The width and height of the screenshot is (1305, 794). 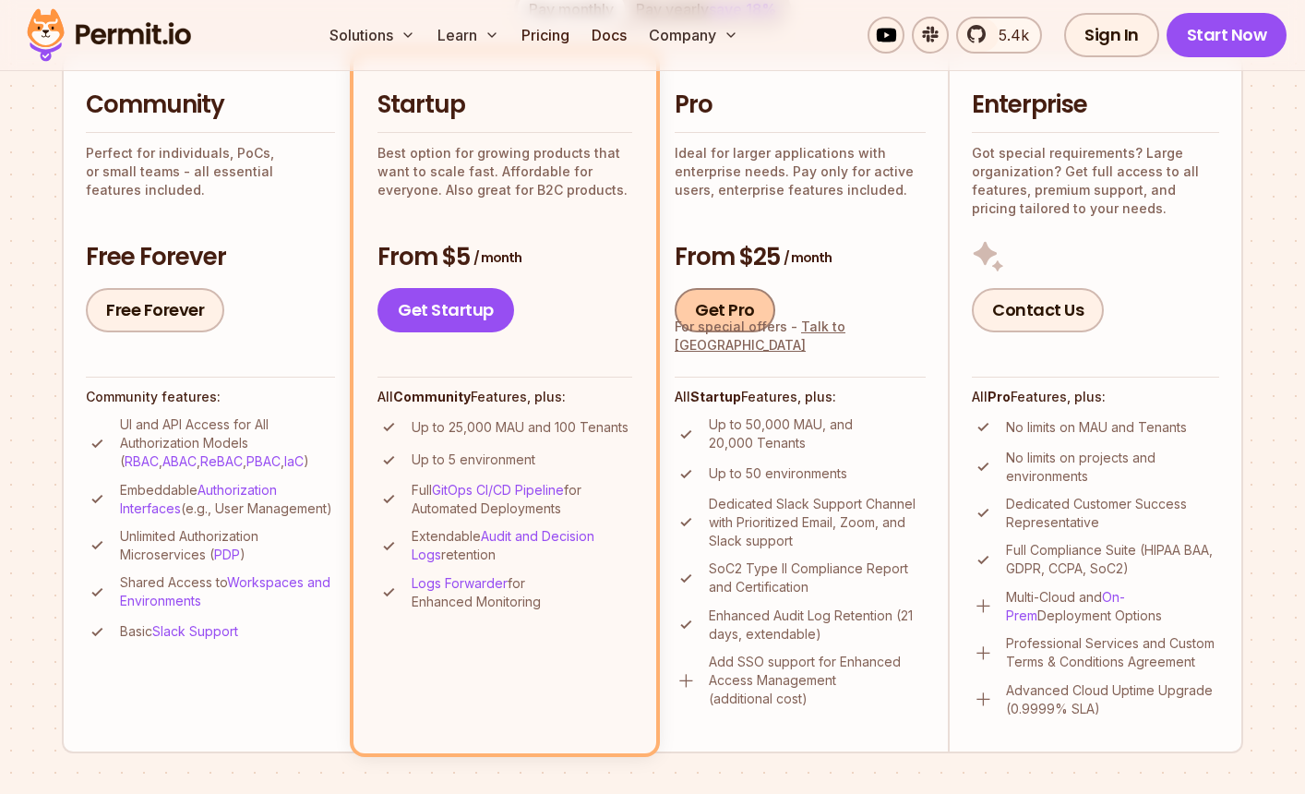 What do you see at coordinates (210, 172) in the screenshot?
I see `p: Perfect for individuals, PoCs, or small teams - all essential features included.` at bounding box center [210, 172].